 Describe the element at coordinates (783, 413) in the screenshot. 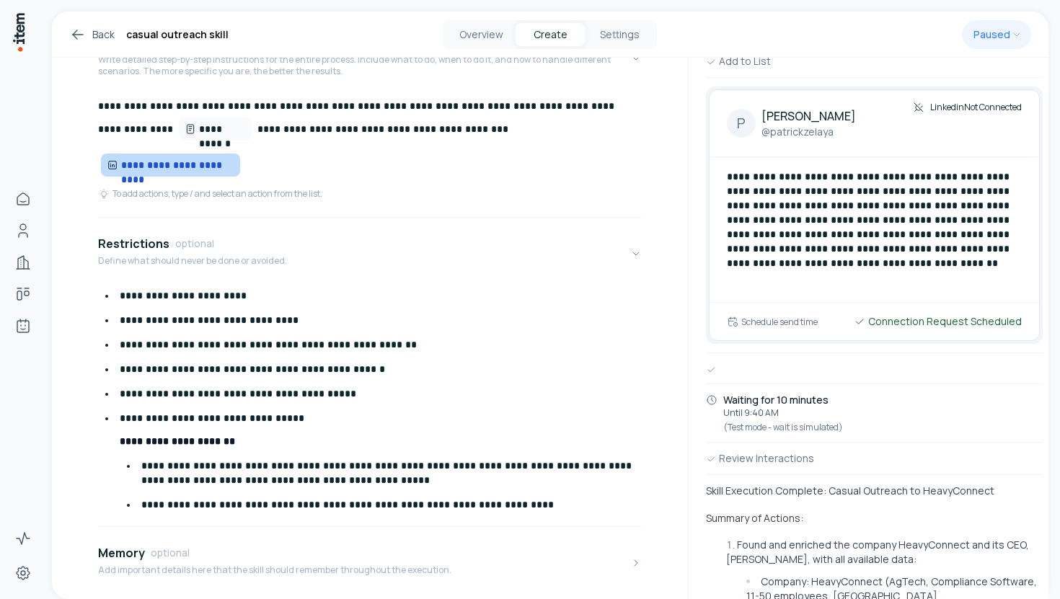

I see `span: Until 9:40 AM` at that location.